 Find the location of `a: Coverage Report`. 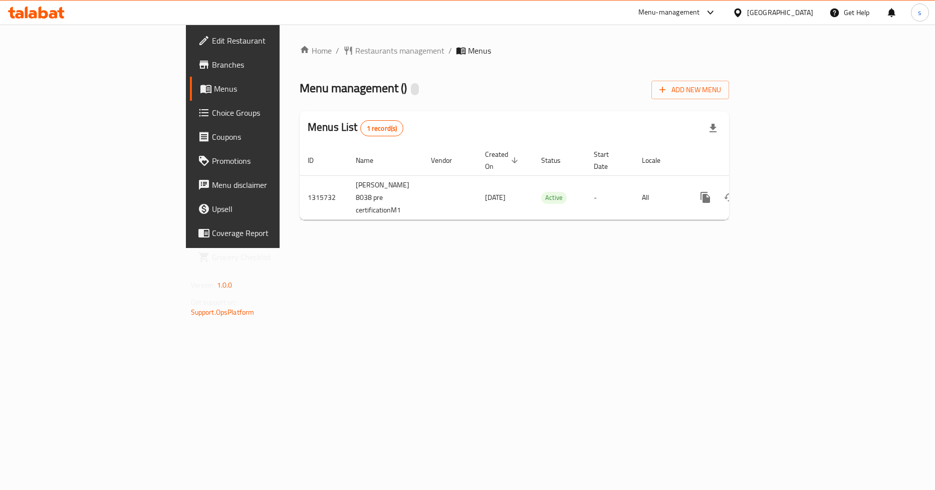

a: Coverage Report is located at coordinates (266, 233).